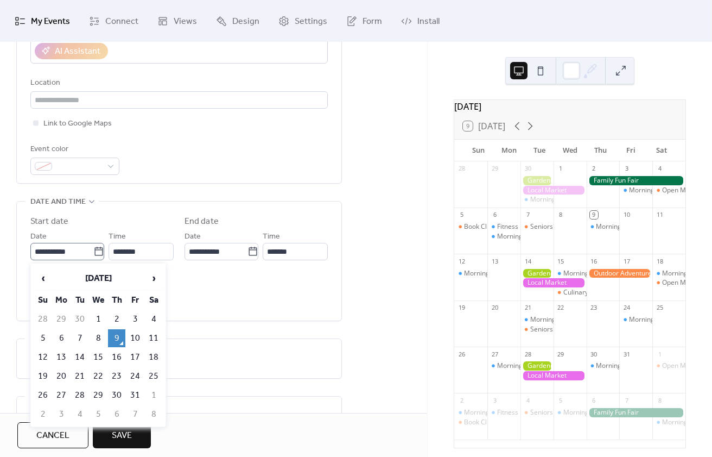 This screenshot has height=457, width=712. What do you see at coordinates (154, 319) in the screenshot?
I see `td: 4` at bounding box center [154, 319].